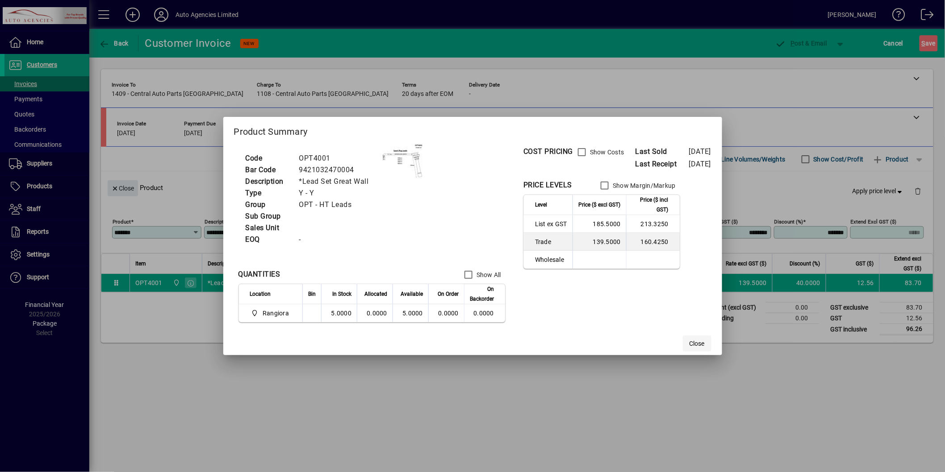 The width and height of the screenshot is (945, 472). I want to click on div: COST PRICING, so click(548, 152).